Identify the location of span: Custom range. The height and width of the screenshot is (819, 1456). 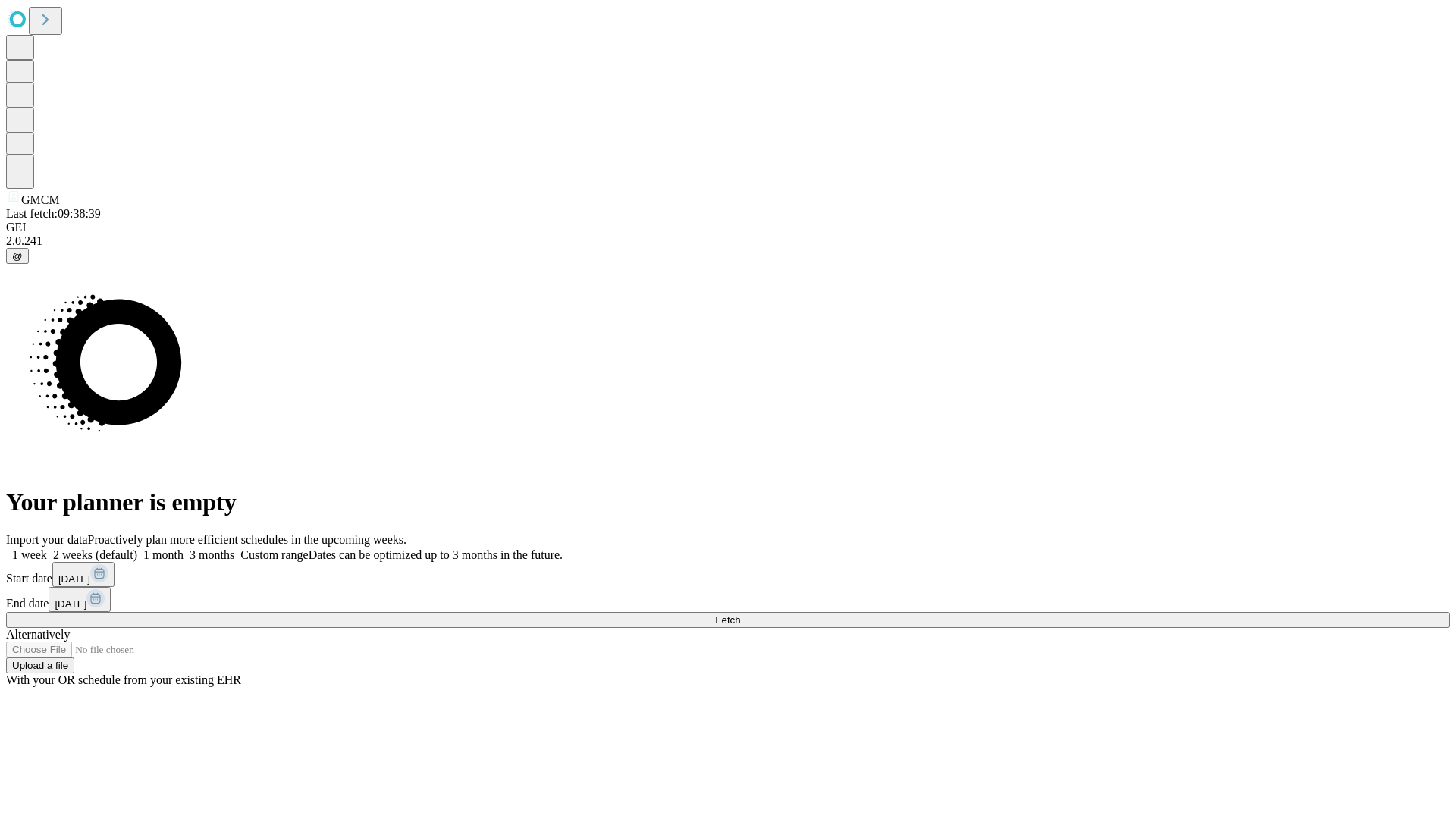
(274, 555).